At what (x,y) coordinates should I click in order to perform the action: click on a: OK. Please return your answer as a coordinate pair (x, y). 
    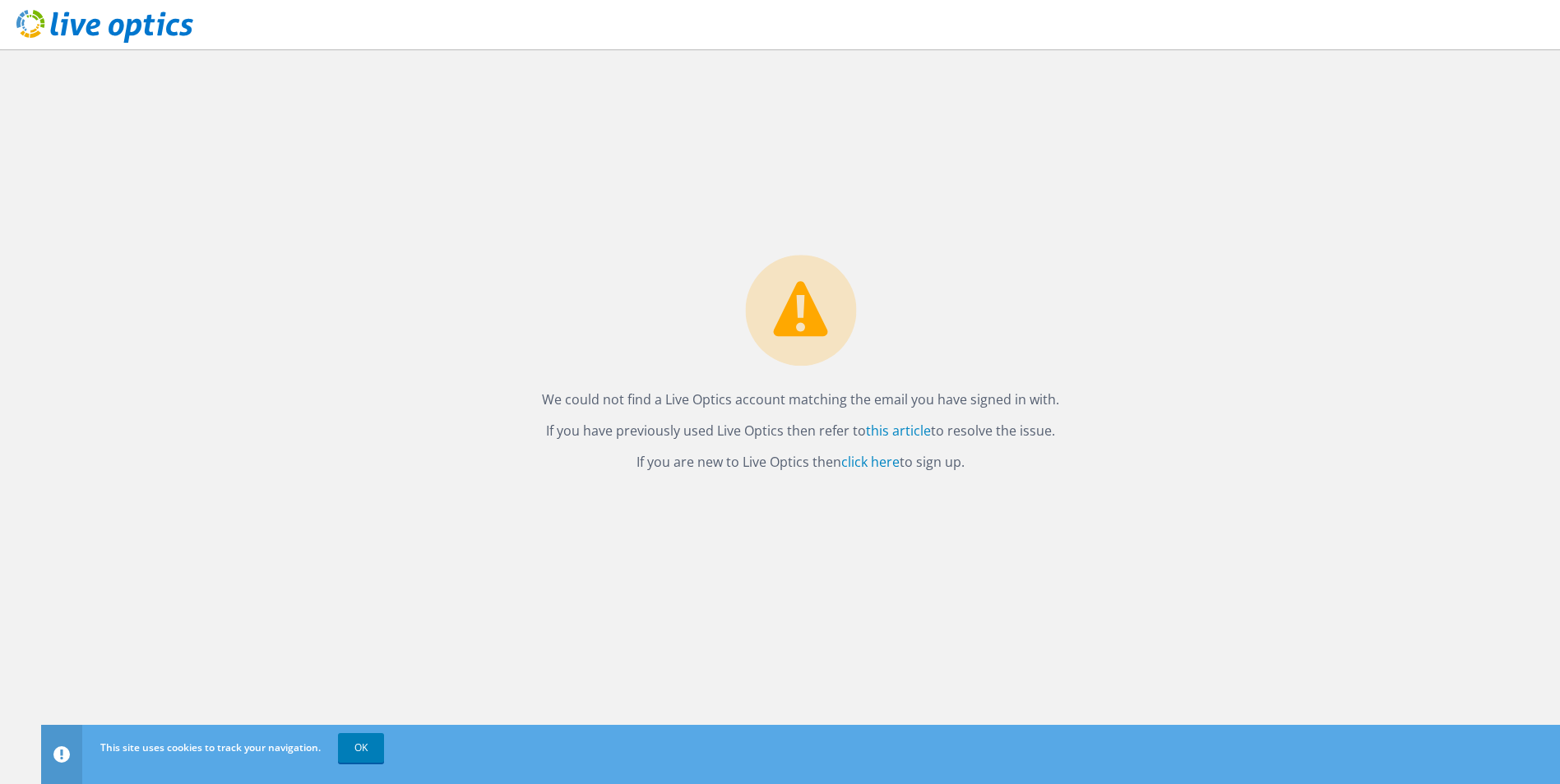
    Looking at the image, I should click on (361, 748).